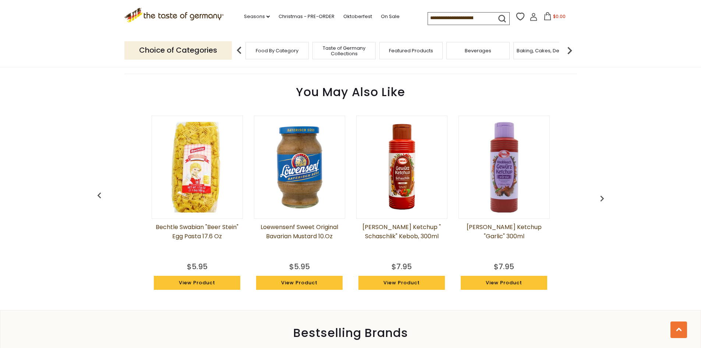 The height and width of the screenshot is (348, 701). I want to click on a: Loewensenf Sweet Original Bavarian Mustard 10.oz, so click(300, 241).